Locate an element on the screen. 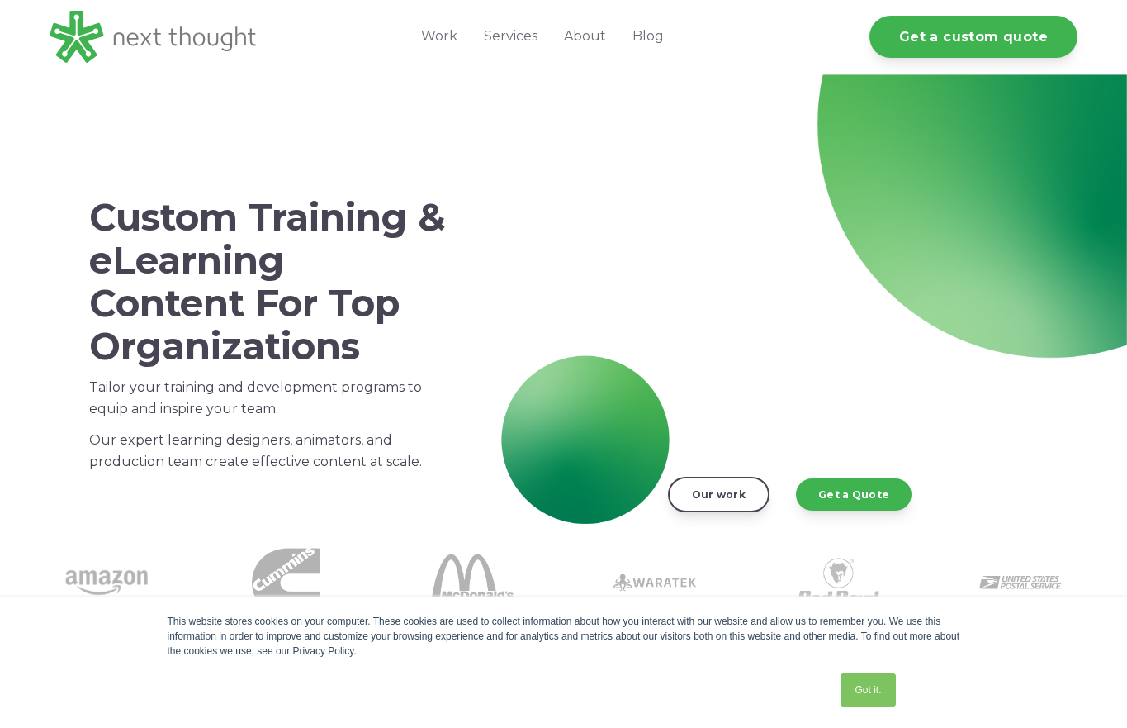 This screenshot has width=1127, height=728. a: Get a Quote is located at coordinates (854, 494).